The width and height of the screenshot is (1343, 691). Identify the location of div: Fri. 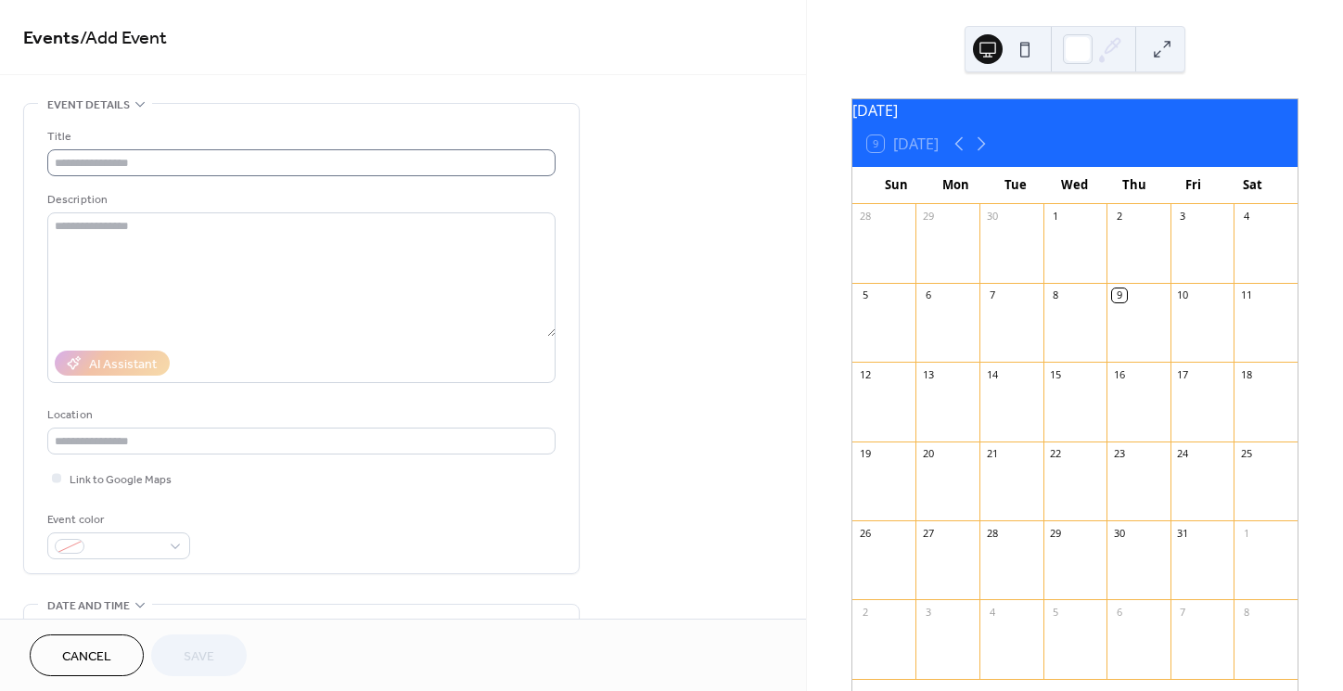
(1193, 185).